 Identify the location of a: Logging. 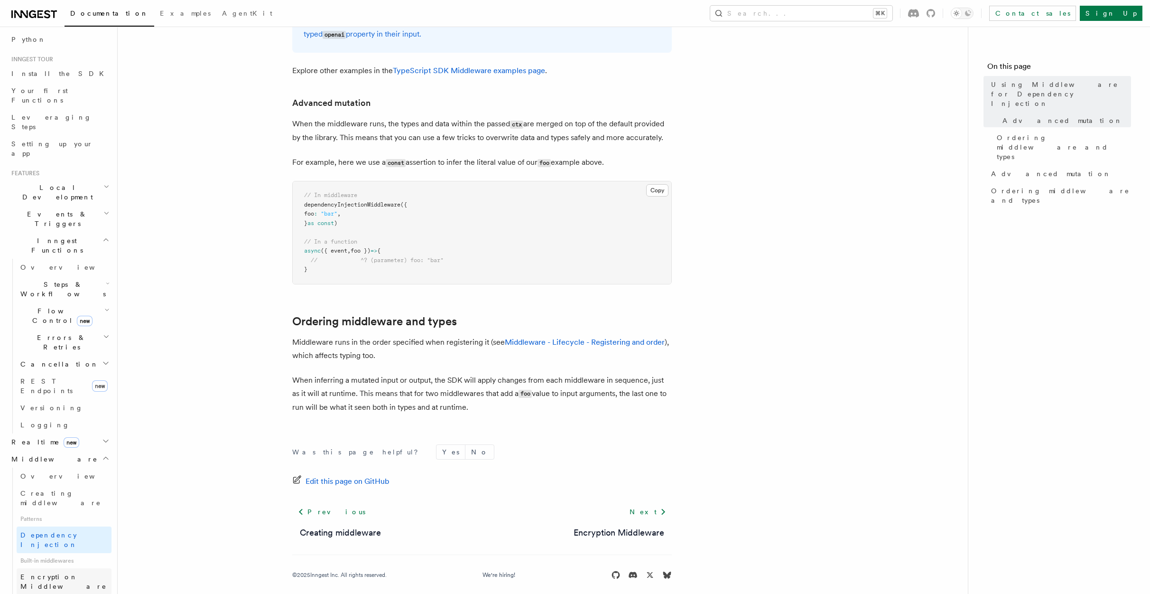
(64, 425).